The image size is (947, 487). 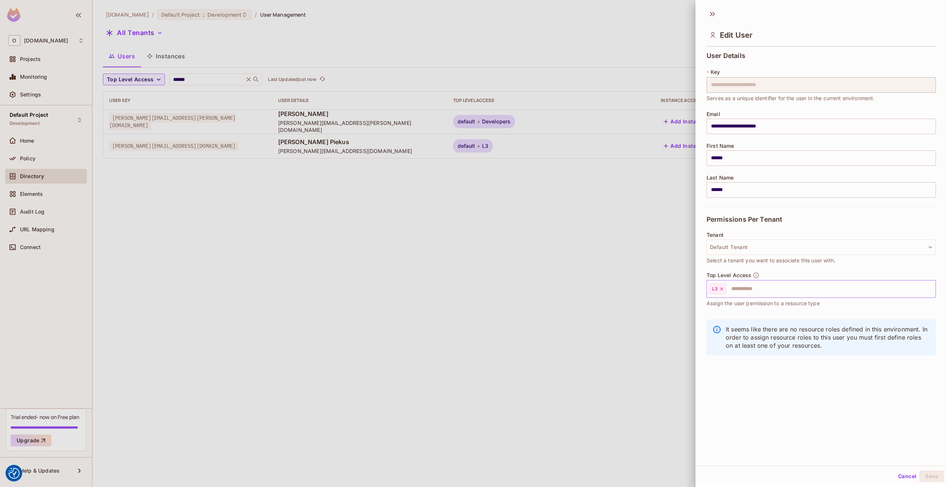 What do you see at coordinates (821, 247) in the screenshot?
I see `button: Default Tenant` at bounding box center [821, 247].